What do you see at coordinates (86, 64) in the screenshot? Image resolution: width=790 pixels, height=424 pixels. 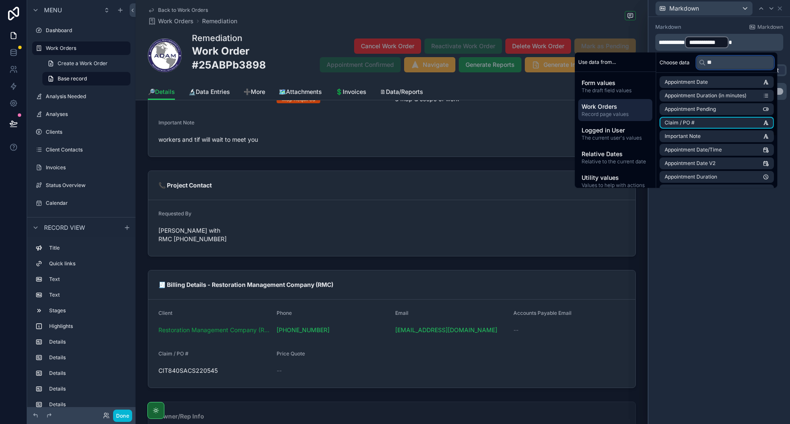 I see `a: Create a Work Order` at bounding box center [86, 64].